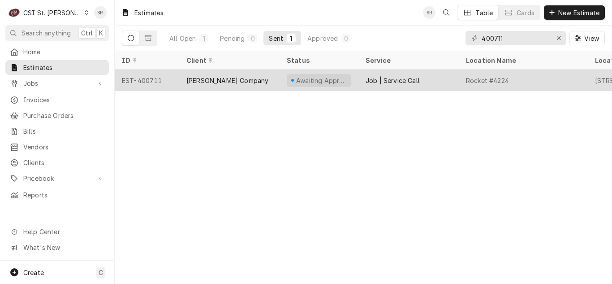  I want to click on a: Invoices, so click(57, 99).